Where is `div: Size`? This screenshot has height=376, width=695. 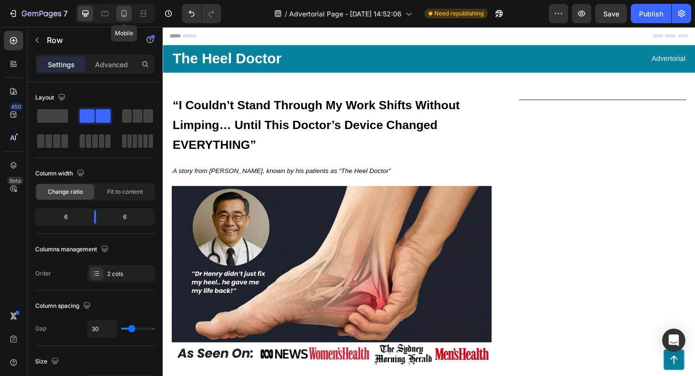 div: Size is located at coordinates (48, 361).